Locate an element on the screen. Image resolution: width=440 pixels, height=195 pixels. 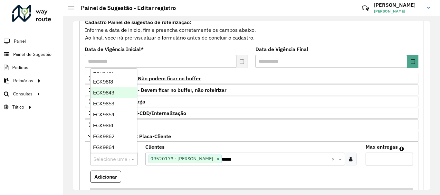
label: Max entregas is located at coordinates (382, 147).